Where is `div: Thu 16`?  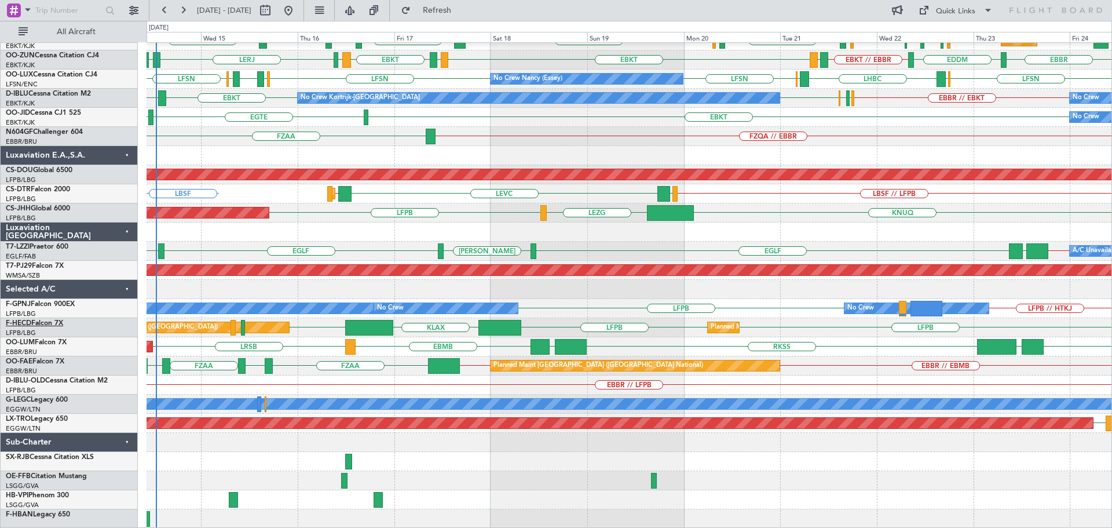
div: Thu 16 is located at coordinates (346, 37).